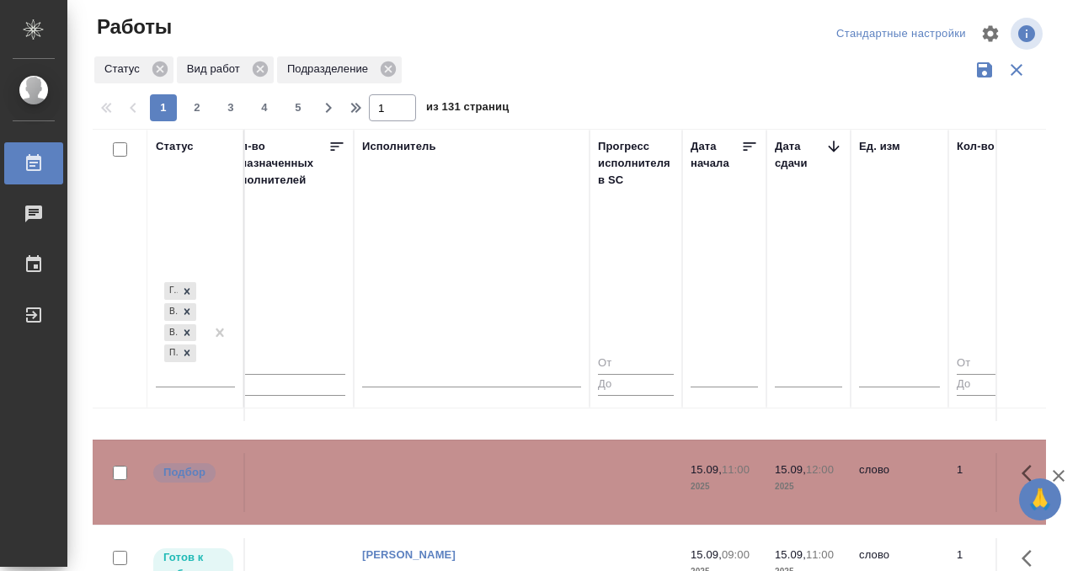 This screenshot has width=1078, height=571. What do you see at coordinates (900, 483) in the screenshot?
I see `td: слово` at bounding box center [900, 483].